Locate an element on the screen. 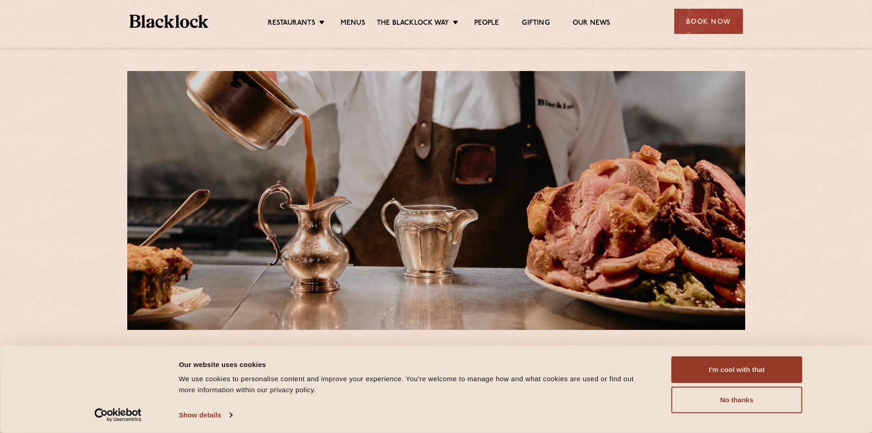 The image size is (872, 433). a: Restaurants is located at coordinates (292, 24).